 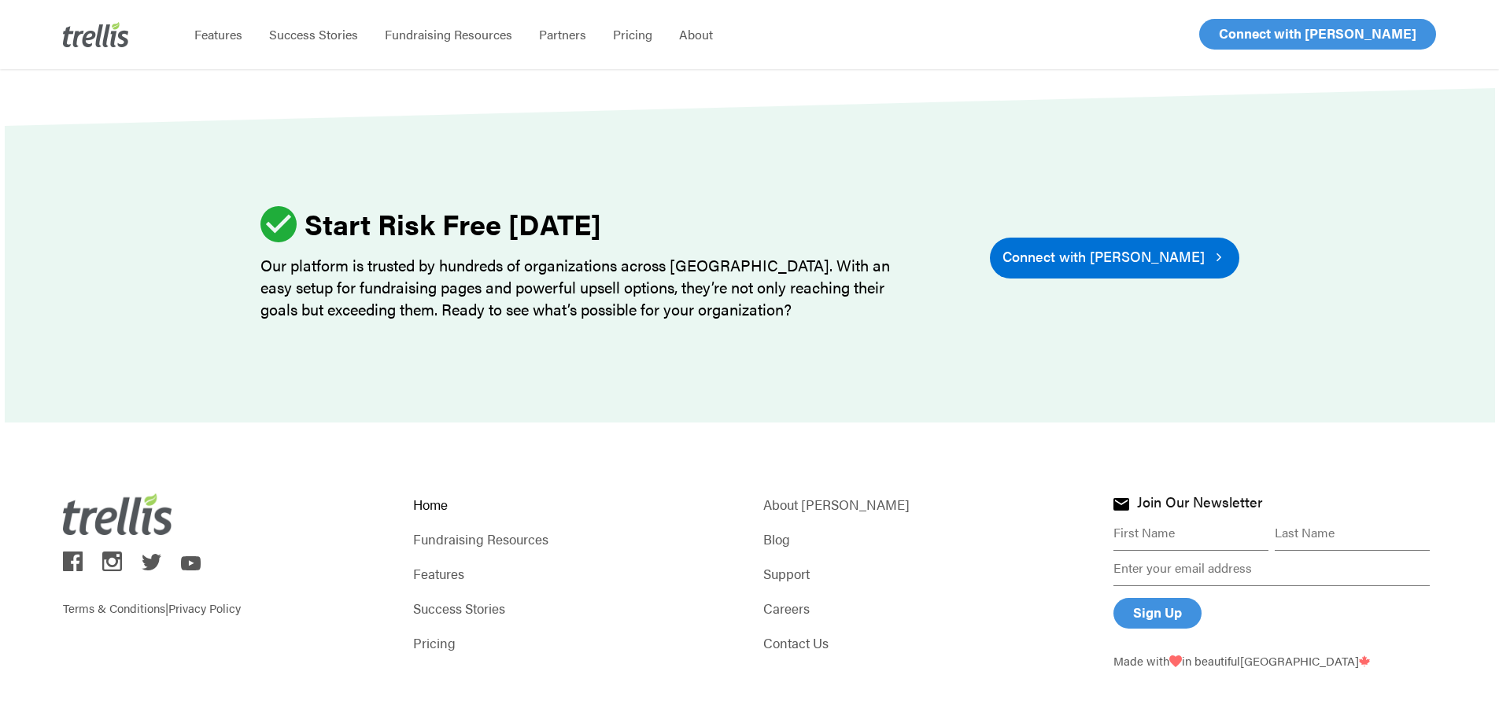 What do you see at coordinates (1365, 661) in the screenshot?
I see `img: Trellis - Canada` at bounding box center [1365, 661].